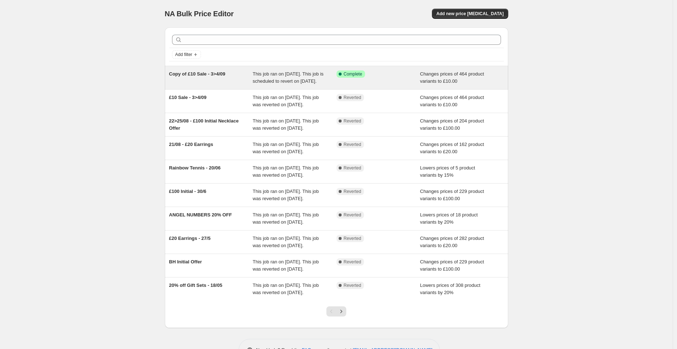 The height and width of the screenshot is (349, 677). What do you see at coordinates (452, 148) in the screenshot?
I see `span: Changes prices of 162 product variants to £20.00` at bounding box center [452, 148].